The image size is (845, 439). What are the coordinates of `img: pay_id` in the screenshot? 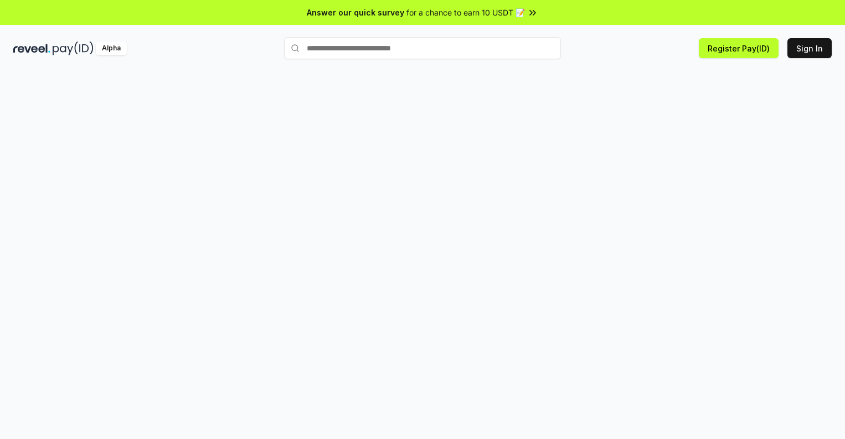 It's located at (73, 48).